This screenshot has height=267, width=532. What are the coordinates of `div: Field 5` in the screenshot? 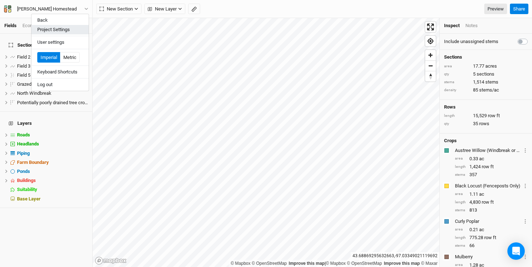 It's located at (52, 75).